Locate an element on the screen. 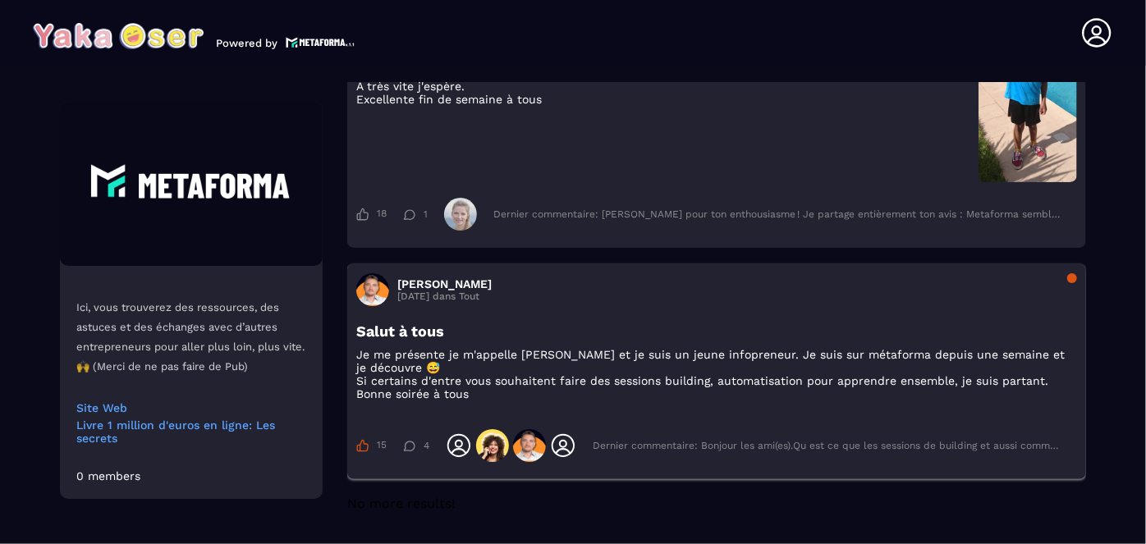 The height and width of the screenshot is (544, 1146). img: Community background is located at coordinates (191, 184).